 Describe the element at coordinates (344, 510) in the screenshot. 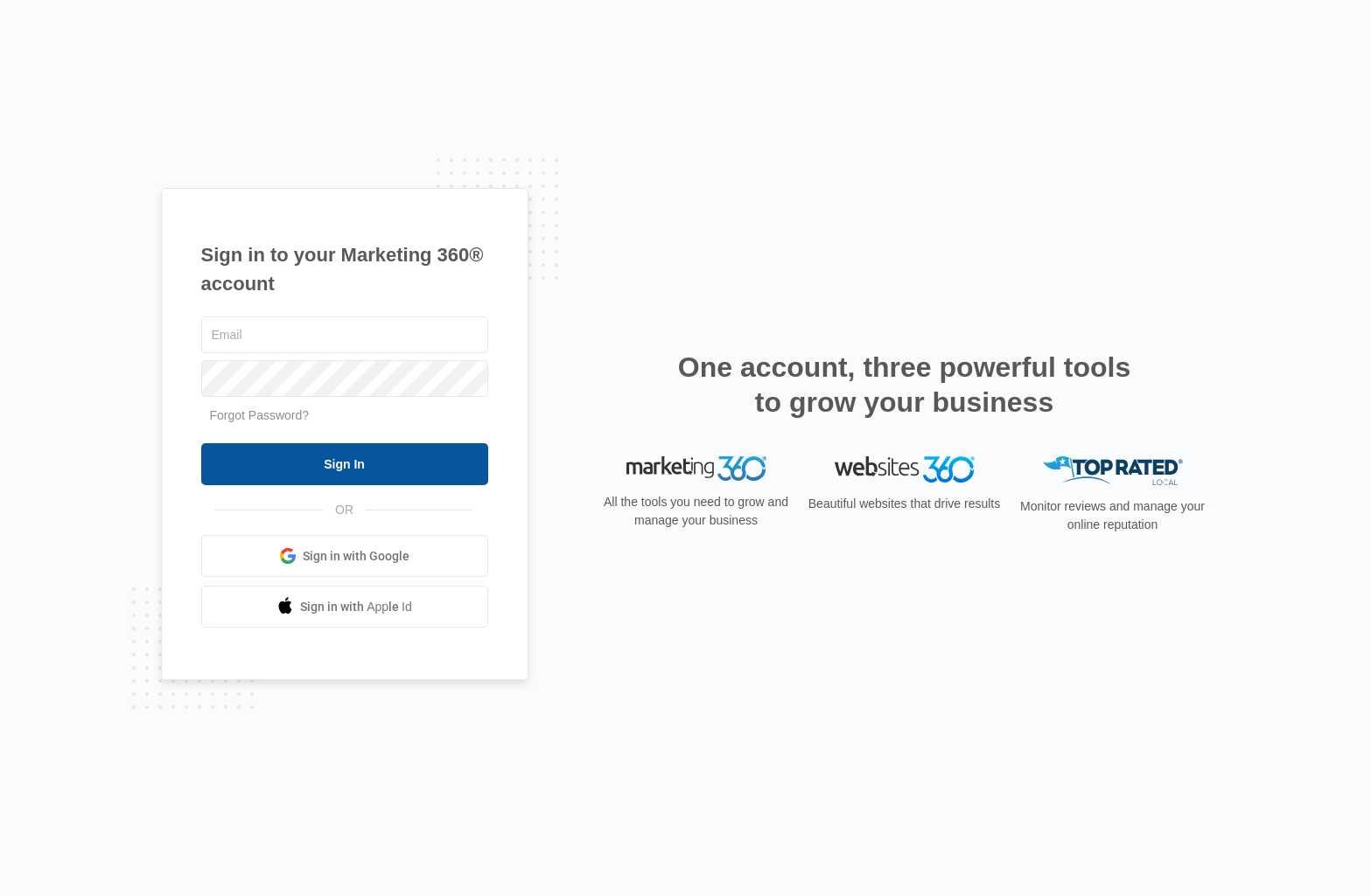

I see `span: OR` at that location.